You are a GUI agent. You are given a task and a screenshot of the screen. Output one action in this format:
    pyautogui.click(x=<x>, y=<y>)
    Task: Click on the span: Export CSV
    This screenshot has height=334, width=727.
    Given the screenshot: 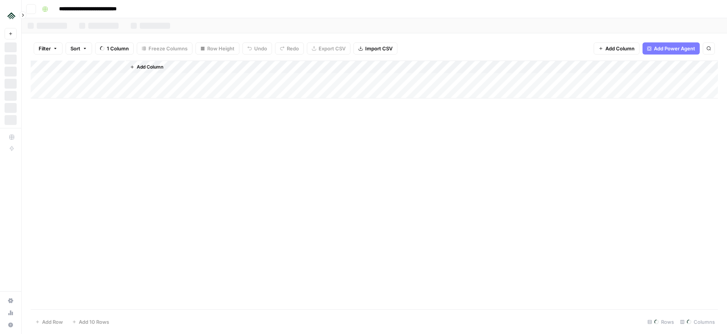 What is the action you would take?
    pyautogui.click(x=332, y=48)
    